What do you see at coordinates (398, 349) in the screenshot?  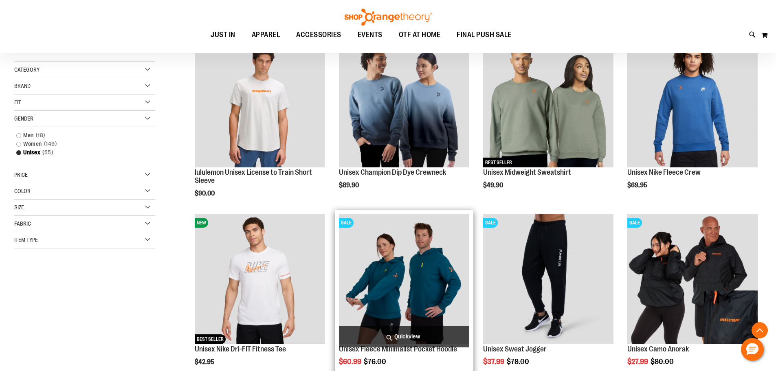 I see `a: Unisex Fleece Minimalist Pocket Hoodie` at bounding box center [398, 349].